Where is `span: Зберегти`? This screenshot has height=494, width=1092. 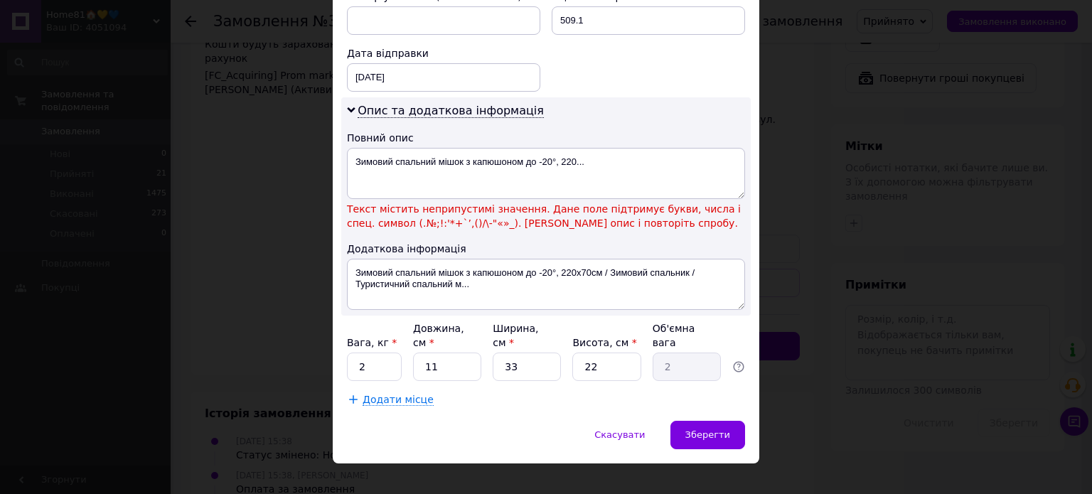
span: Зберегти is located at coordinates (708, 435).